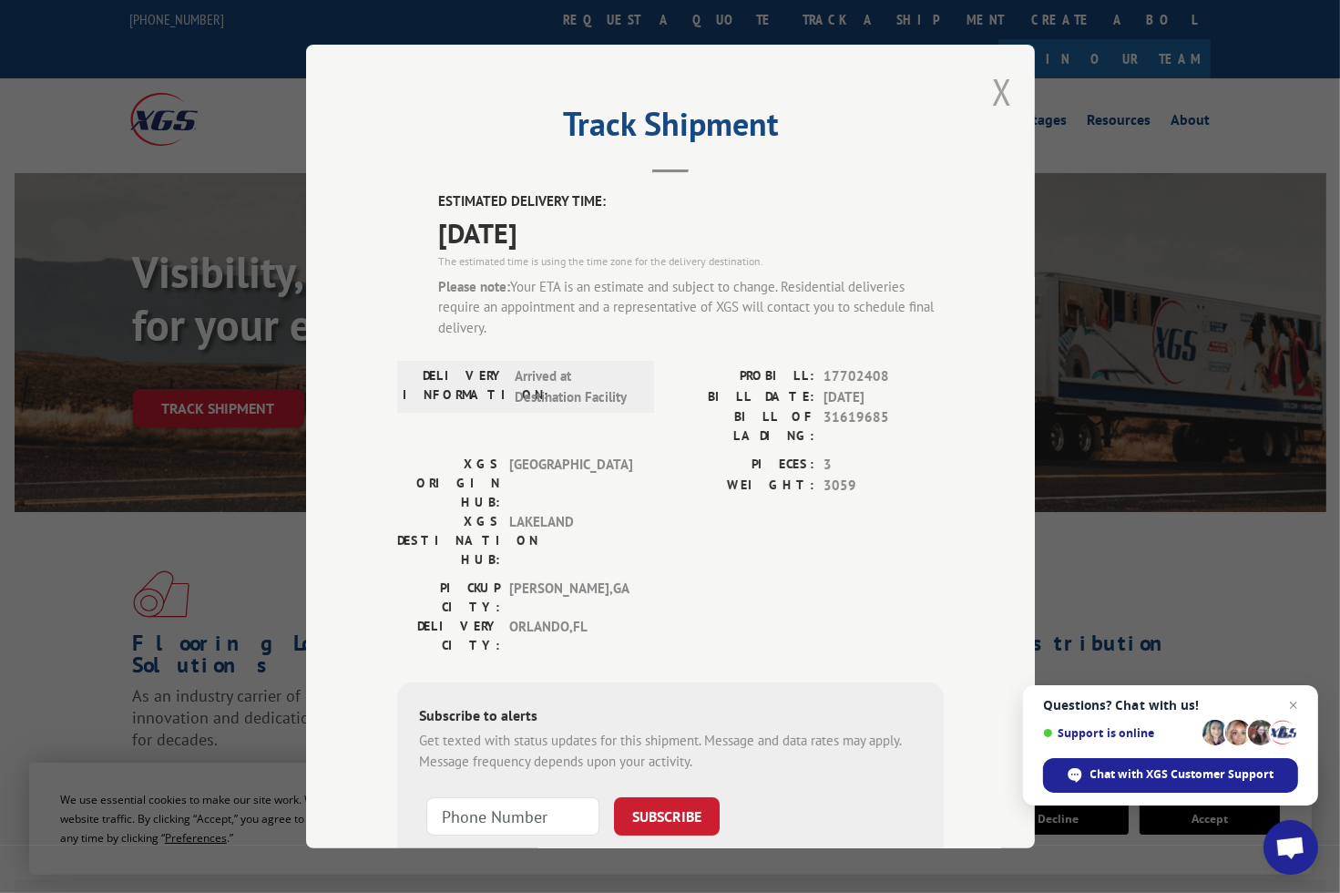 Image resolution: width=1340 pixels, height=893 pixels. Describe the element at coordinates (884, 376) in the screenshot. I see `span: 17702408` at that location.